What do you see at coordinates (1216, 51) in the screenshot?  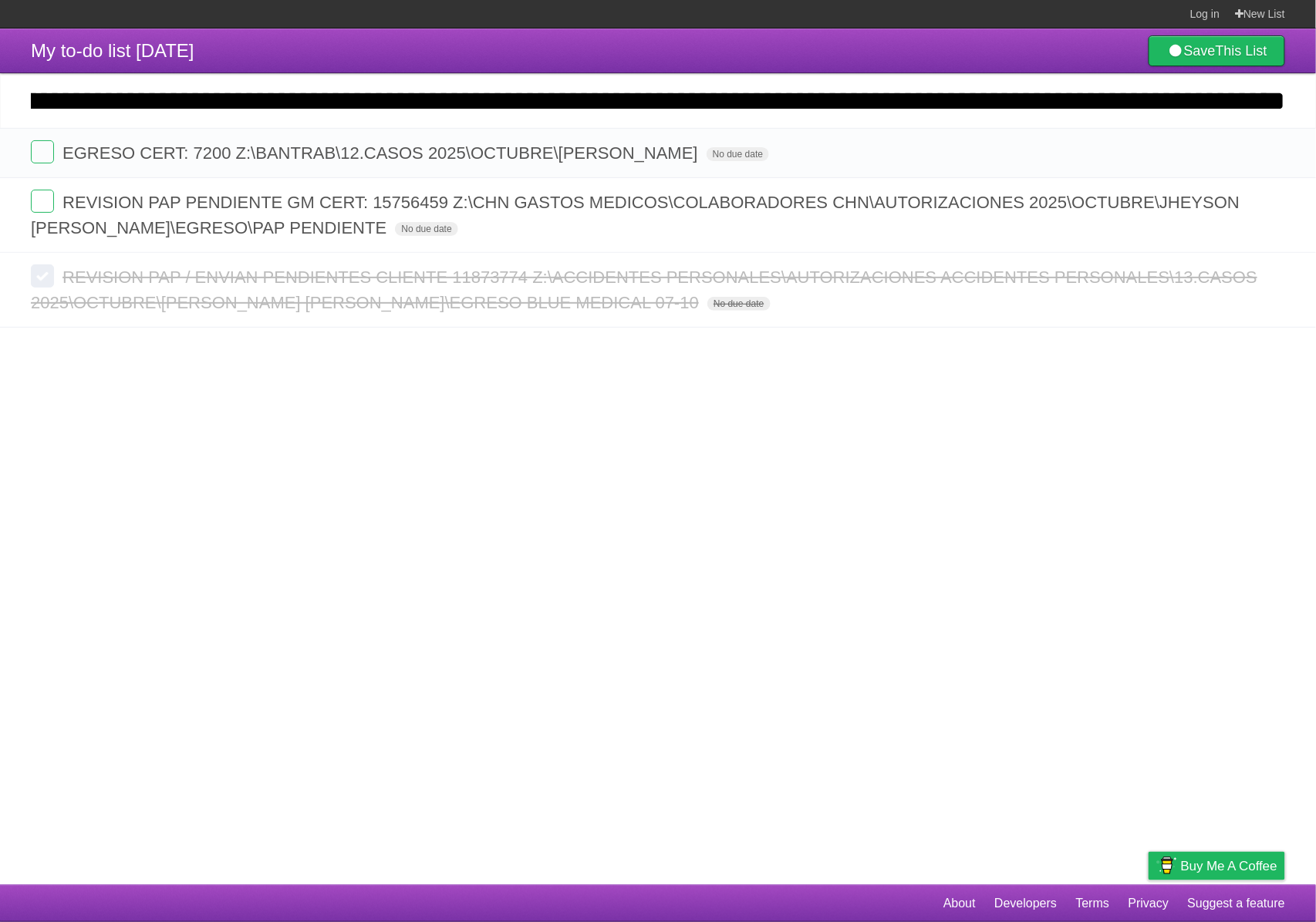 I see `a: SaveThis List` at bounding box center [1216, 51].